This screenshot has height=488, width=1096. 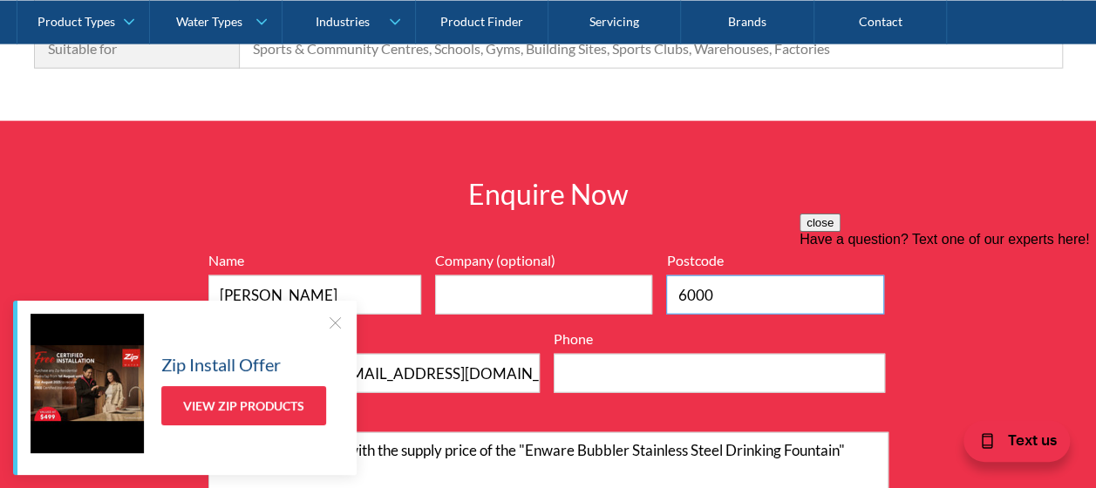 What do you see at coordinates (544, 261) in the screenshot?
I see `label: Company (optional)` at bounding box center [544, 261].